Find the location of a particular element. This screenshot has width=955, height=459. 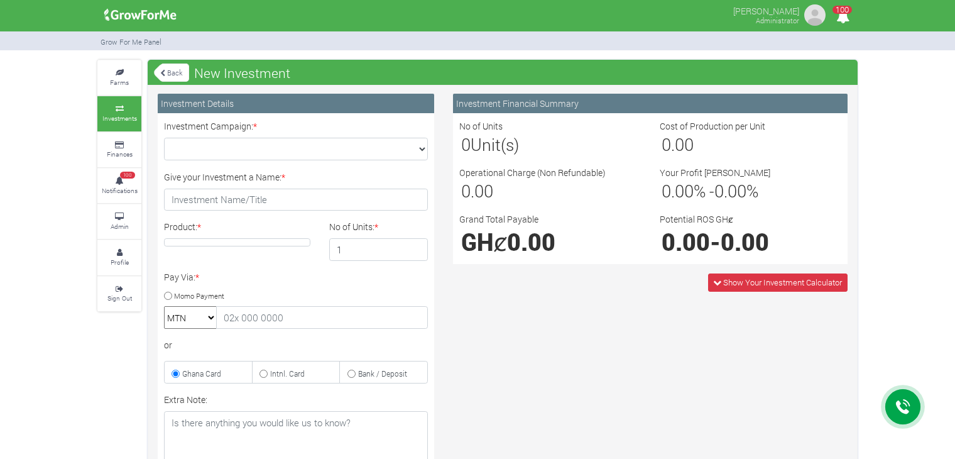

span: 0 is located at coordinates (466, 144).